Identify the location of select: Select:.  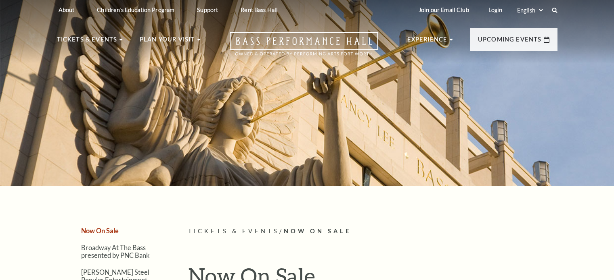
(529, 10).